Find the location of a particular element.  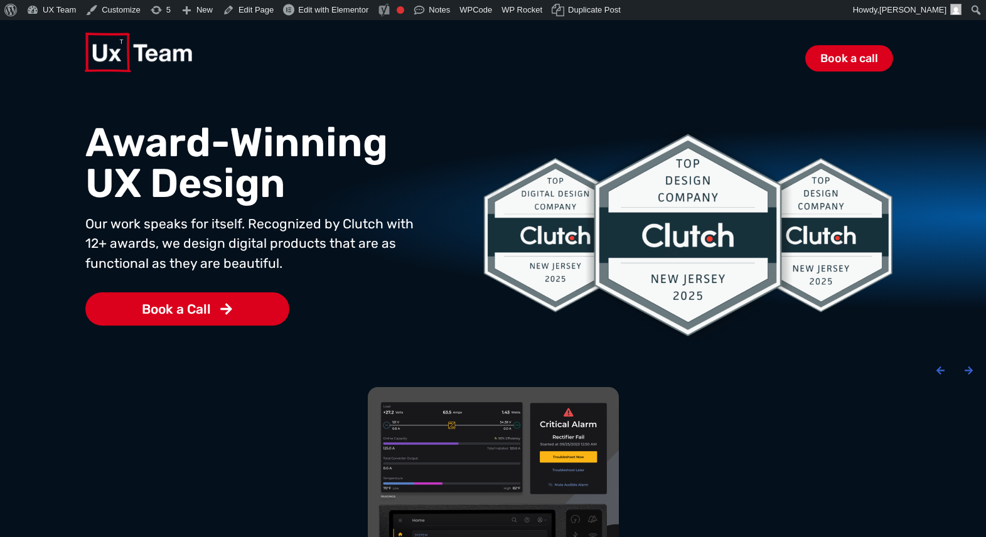

div: Chat Widget is located at coordinates (954, 507).